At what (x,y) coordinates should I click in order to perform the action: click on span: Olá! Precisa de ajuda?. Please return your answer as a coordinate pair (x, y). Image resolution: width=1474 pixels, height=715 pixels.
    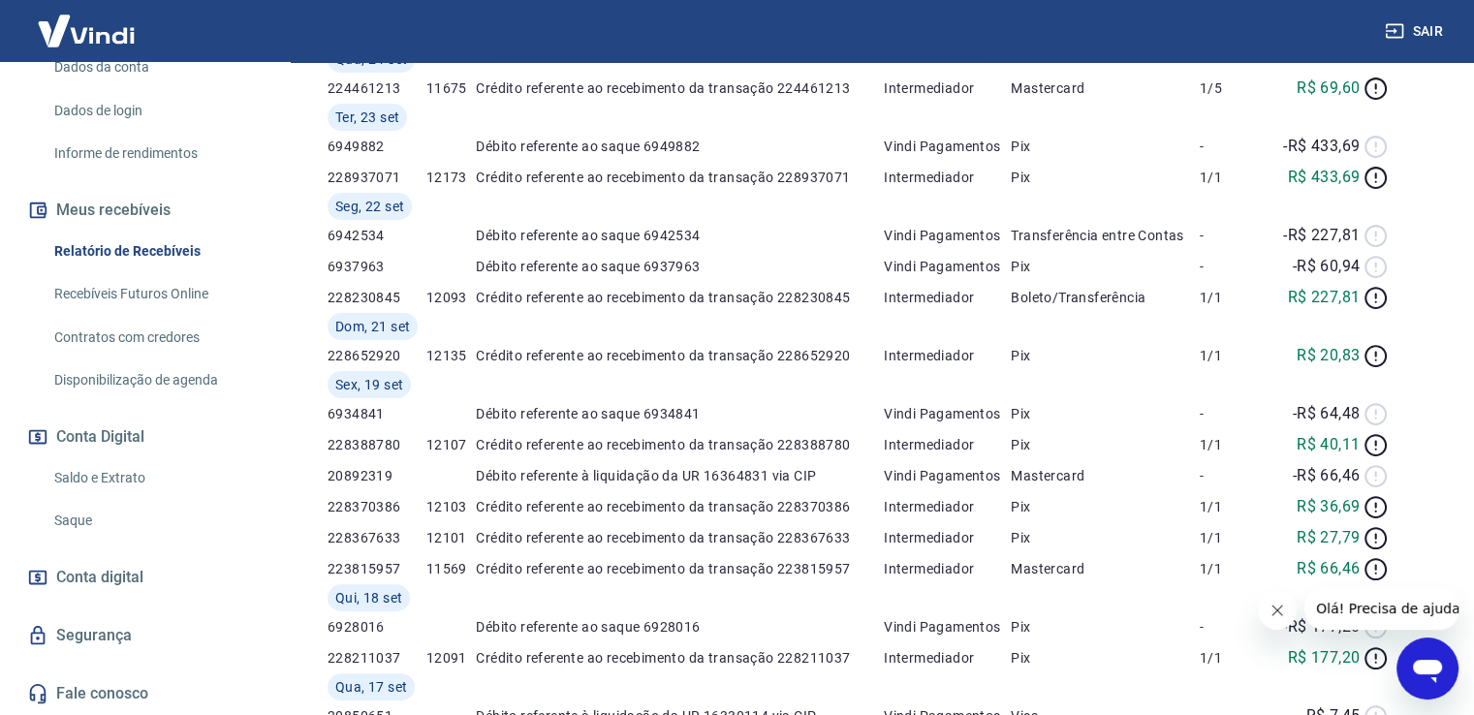
    Looking at the image, I should click on (87, 21).